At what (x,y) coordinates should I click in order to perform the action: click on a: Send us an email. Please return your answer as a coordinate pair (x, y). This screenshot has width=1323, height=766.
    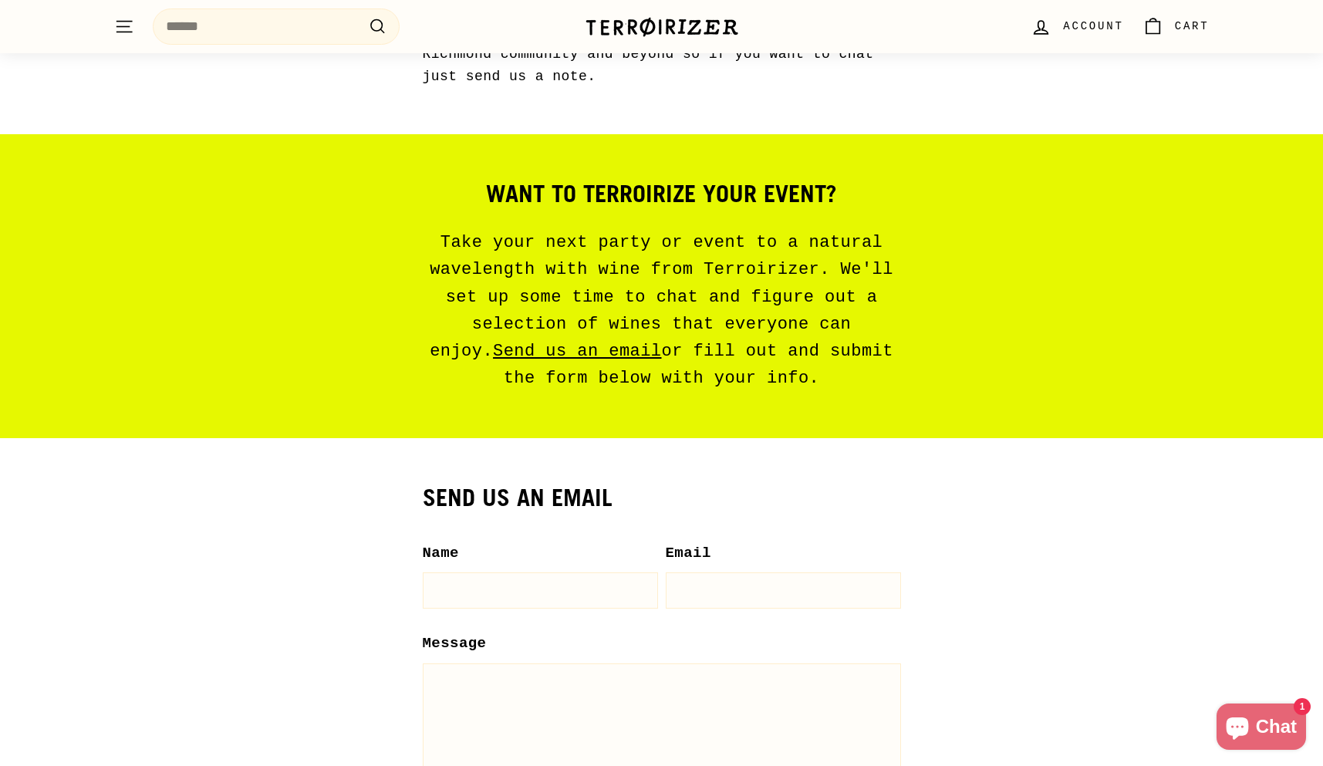
    Looking at the image, I should click on (577, 351).